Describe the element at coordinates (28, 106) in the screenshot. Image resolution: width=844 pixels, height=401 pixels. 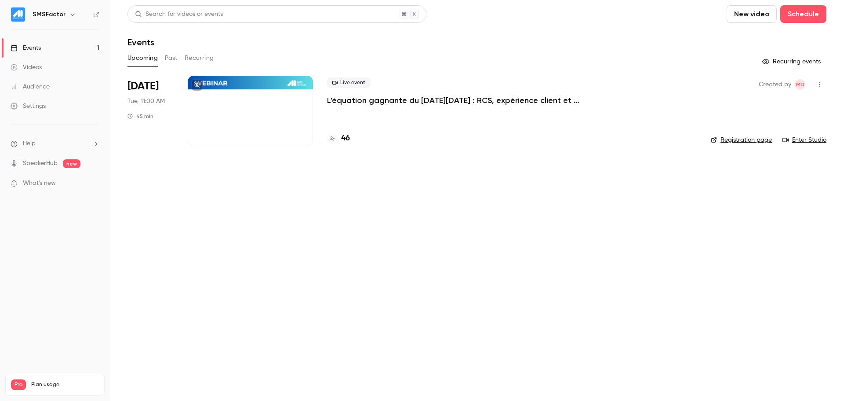
I see `div: Settings` at that location.